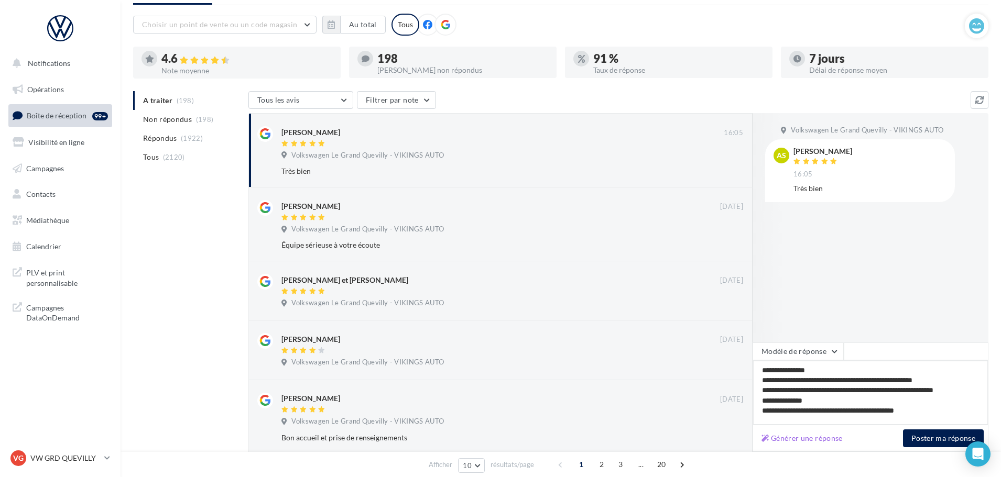 The image size is (1001, 477). I want to click on button: Modèle de réponse, so click(798, 352).